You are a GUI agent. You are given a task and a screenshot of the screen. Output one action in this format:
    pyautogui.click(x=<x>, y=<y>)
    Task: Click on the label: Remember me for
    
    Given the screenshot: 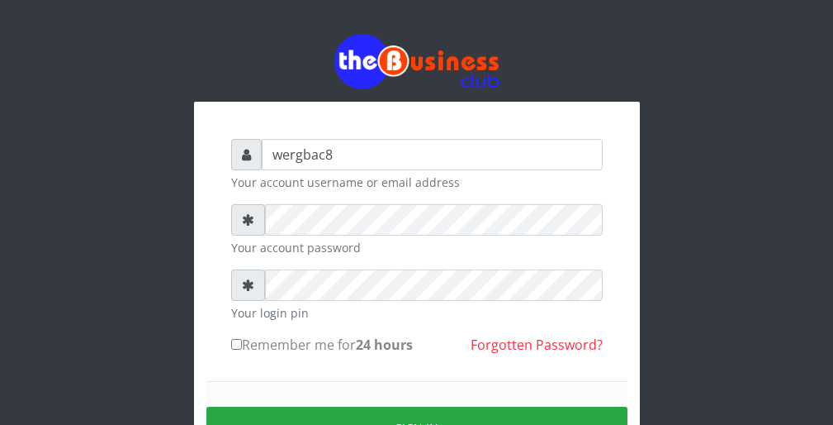 What is the action you would take?
    pyautogui.click(x=322, y=344)
    